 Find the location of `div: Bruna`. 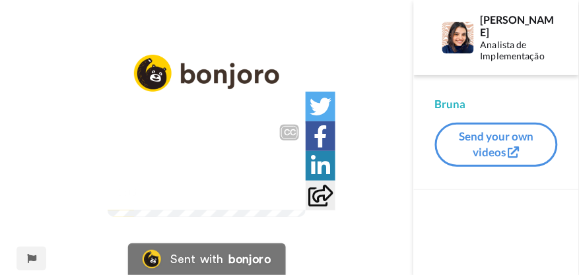

div: Bruna is located at coordinates (496, 104).